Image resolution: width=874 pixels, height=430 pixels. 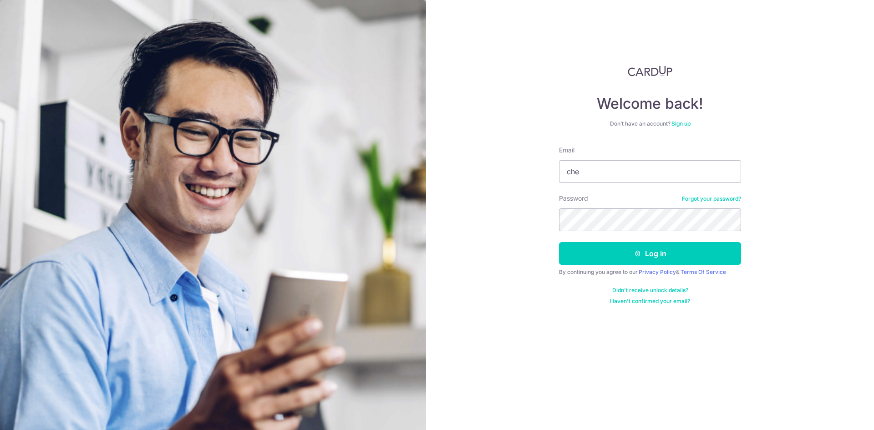 I want to click on a: Terms Of Service, so click(x=703, y=272).